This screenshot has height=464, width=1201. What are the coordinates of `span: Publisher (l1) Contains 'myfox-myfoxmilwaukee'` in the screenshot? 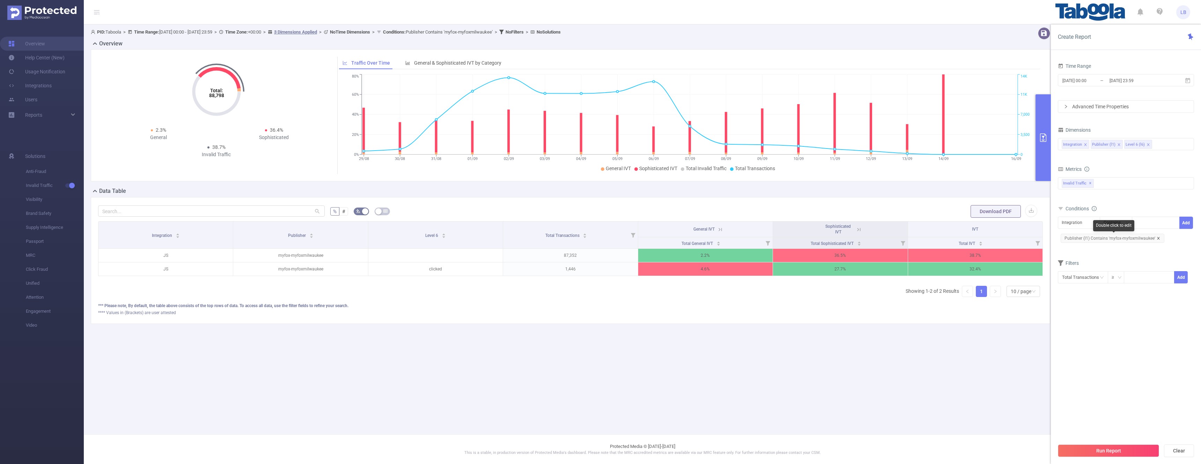 It's located at (1112, 238).